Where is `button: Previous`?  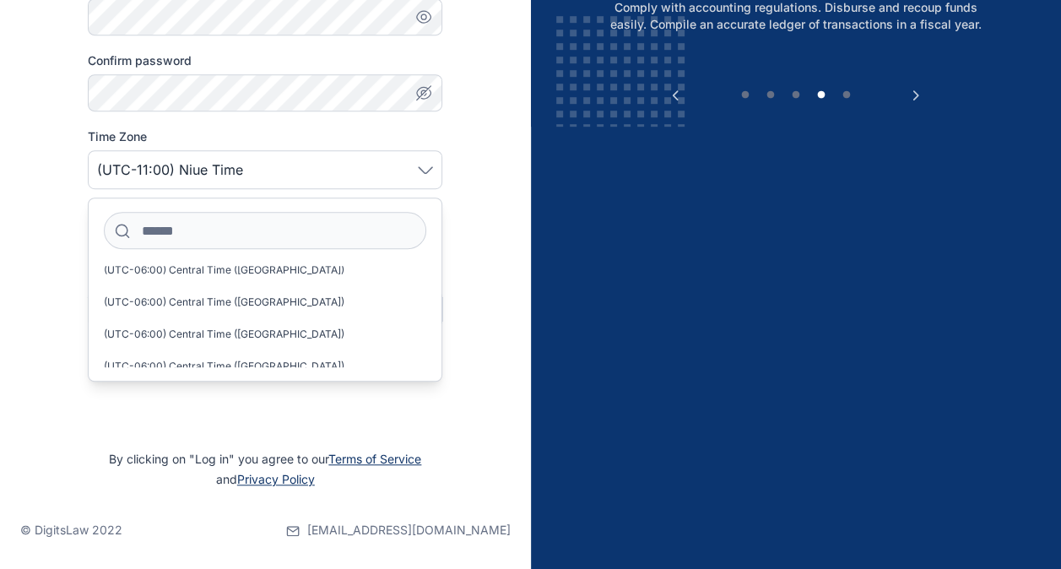
button: Previous is located at coordinates (675, 95).